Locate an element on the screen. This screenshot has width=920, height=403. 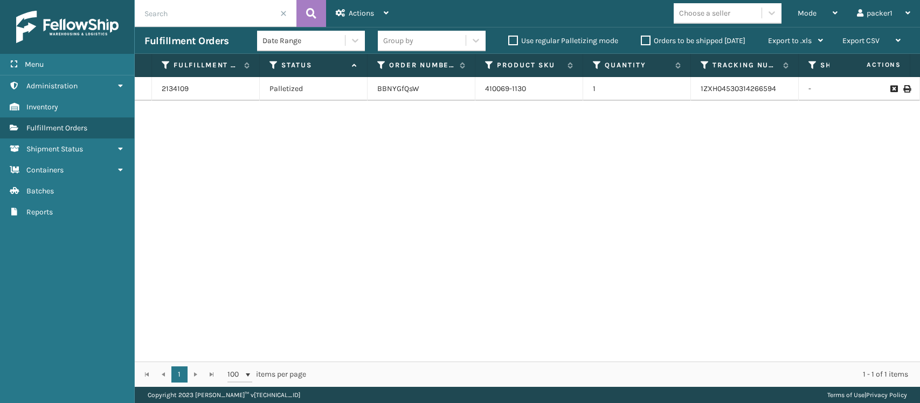
div: Date Range is located at coordinates (304, 40).